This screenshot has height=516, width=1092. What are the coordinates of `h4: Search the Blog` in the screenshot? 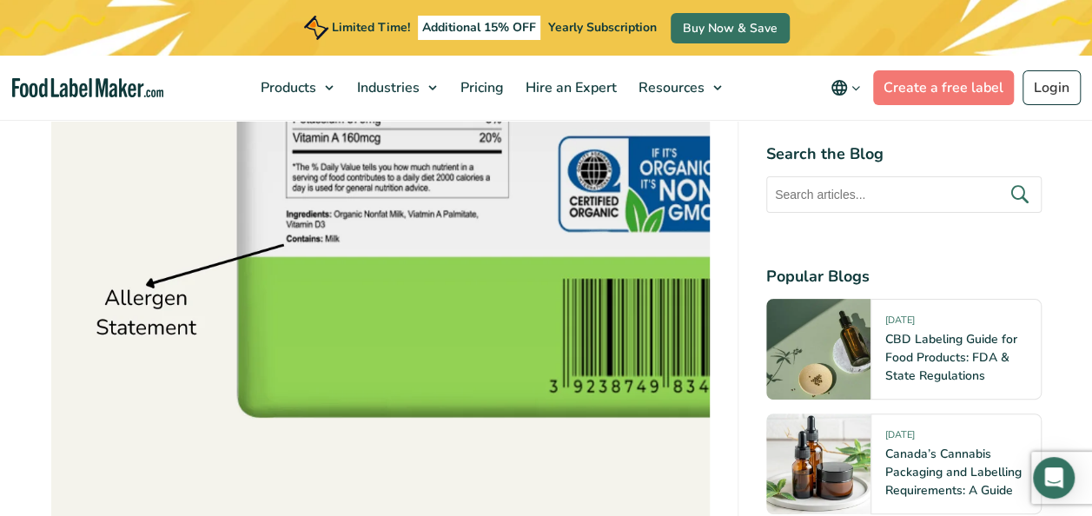 It's located at (904, 154).